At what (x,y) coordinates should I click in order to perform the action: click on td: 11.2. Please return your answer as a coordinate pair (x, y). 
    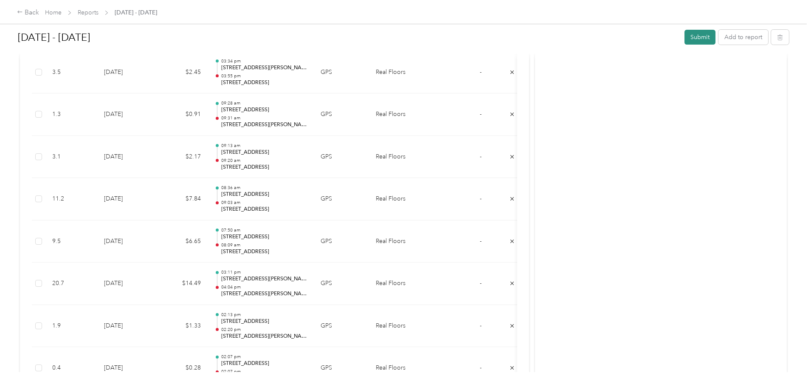
    Looking at the image, I should click on (71, 199).